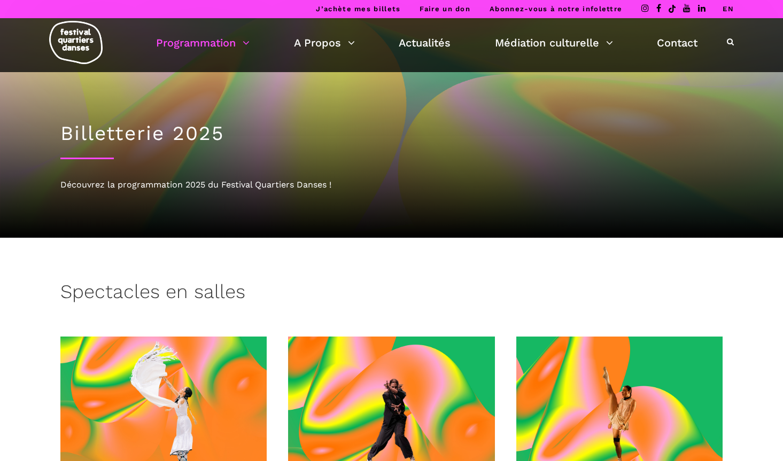 This screenshot has width=783, height=461. What do you see at coordinates (728, 9) in the screenshot?
I see `a: EN` at bounding box center [728, 9].